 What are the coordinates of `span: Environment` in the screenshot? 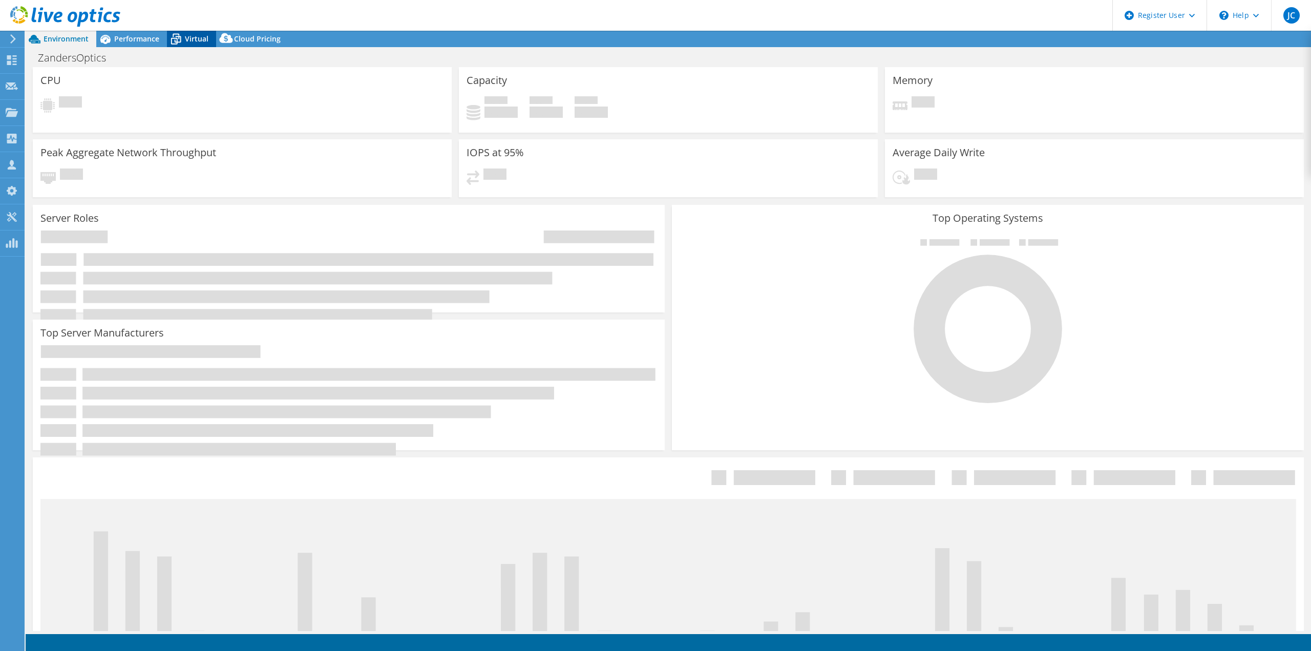 It's located at (66, 38).